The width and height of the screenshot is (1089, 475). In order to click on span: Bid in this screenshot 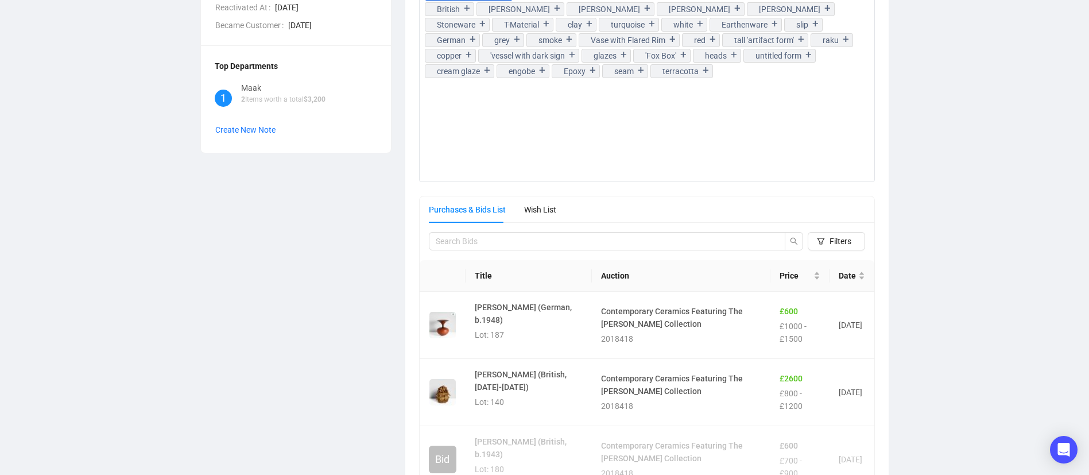, I will do `click(442, 459)`.